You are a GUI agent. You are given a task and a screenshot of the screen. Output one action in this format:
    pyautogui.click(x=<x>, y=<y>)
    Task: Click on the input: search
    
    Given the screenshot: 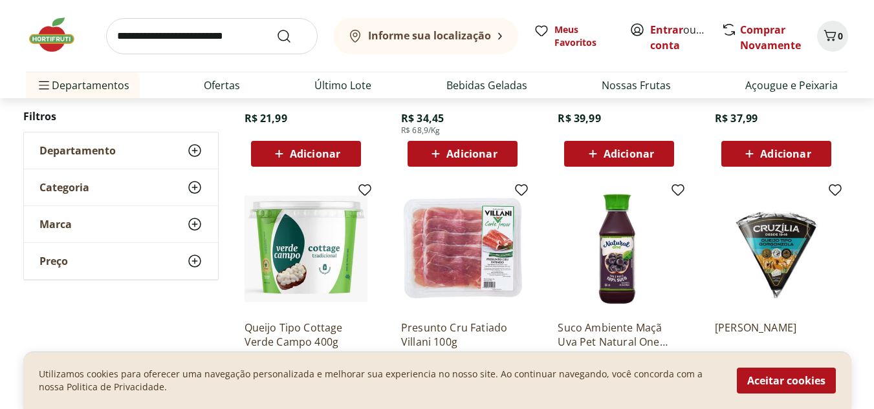 What is the action you would take?
    pyautogui.click(x=211, y=36)
    